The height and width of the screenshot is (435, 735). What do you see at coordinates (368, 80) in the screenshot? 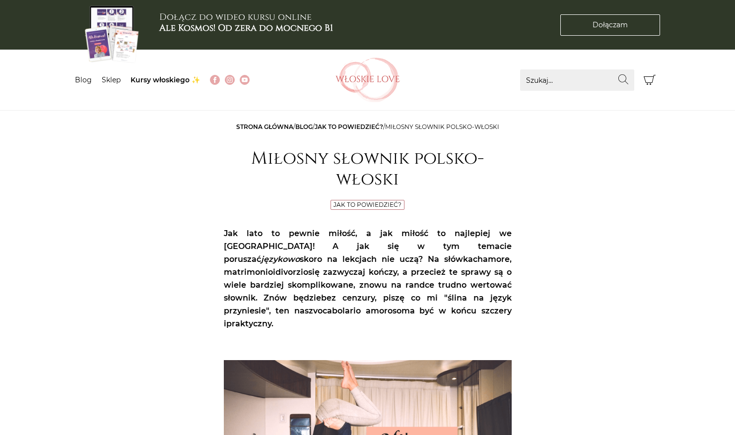
I see `img: Włoskielove` at bounding box center [368, 80].